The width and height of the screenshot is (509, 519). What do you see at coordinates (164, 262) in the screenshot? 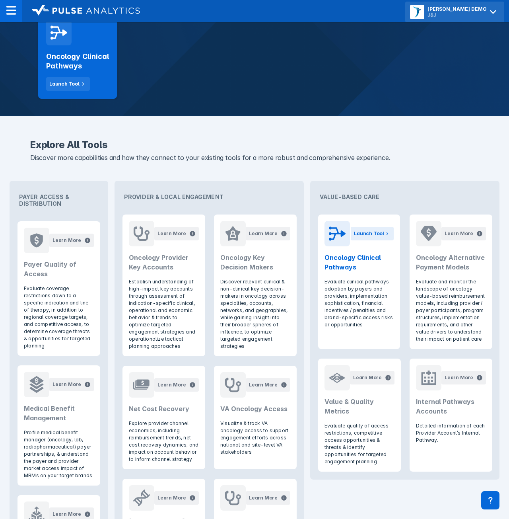
I see `h2: Oncology Provider Key Accounts` at bounding box center [164, 262].